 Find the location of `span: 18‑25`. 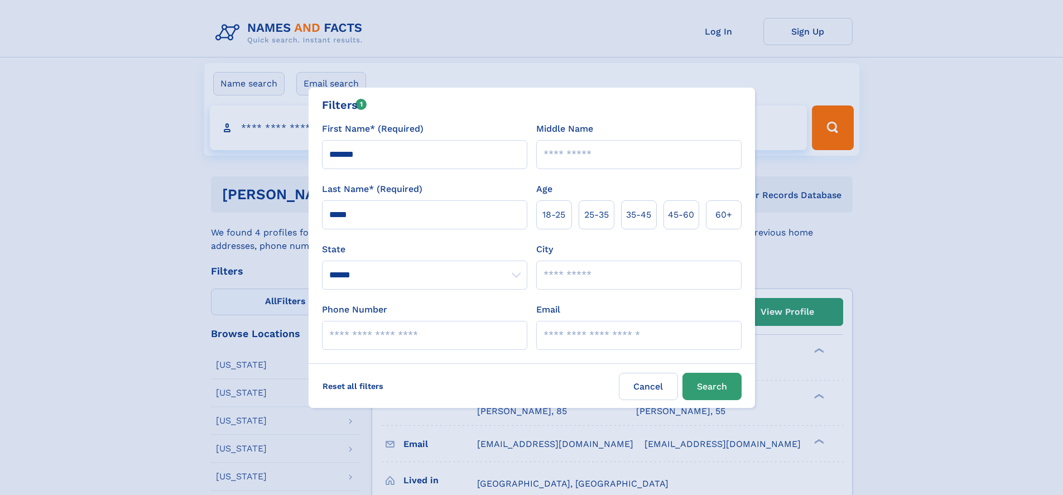

span: 18‑25 is located at coordinates (553, 215).